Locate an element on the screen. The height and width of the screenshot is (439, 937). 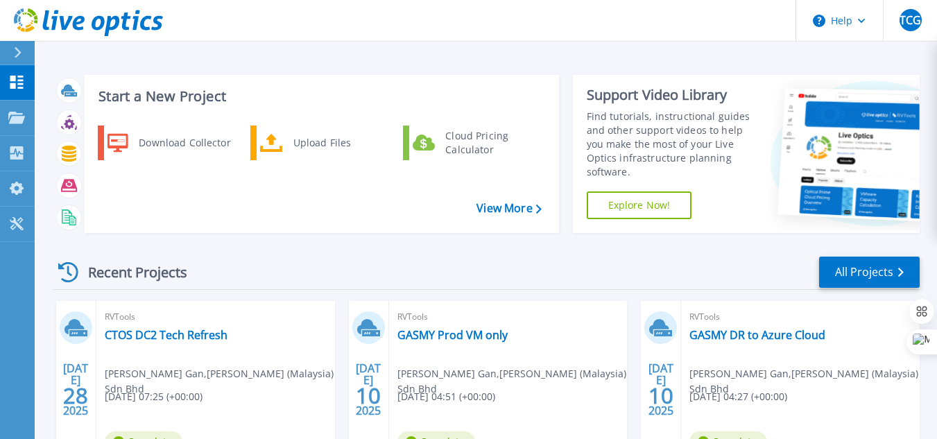
div: Support Video Library is located at coordinates (673, 95).